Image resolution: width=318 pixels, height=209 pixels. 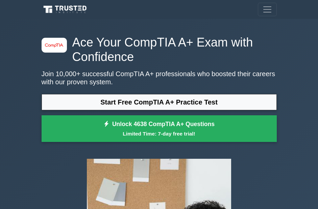 What do you see at coordinates (159, 50) in the screenshot?
I see `h1: Ace Your CompTIA A+ Exam with Confidence` at bounding box center [159, 50].